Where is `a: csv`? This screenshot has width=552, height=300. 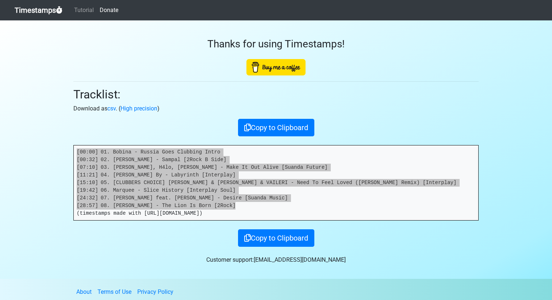
a: csv is located at coordinates (111, 108).